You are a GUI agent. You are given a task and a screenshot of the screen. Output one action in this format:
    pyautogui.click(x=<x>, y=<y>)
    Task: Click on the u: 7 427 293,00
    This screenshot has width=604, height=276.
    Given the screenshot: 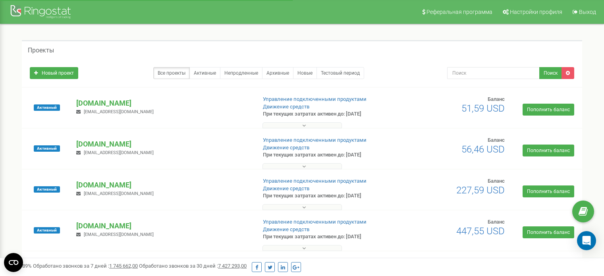 What is the action you would take?
    pyautogui.click(x=232, y=266)
    